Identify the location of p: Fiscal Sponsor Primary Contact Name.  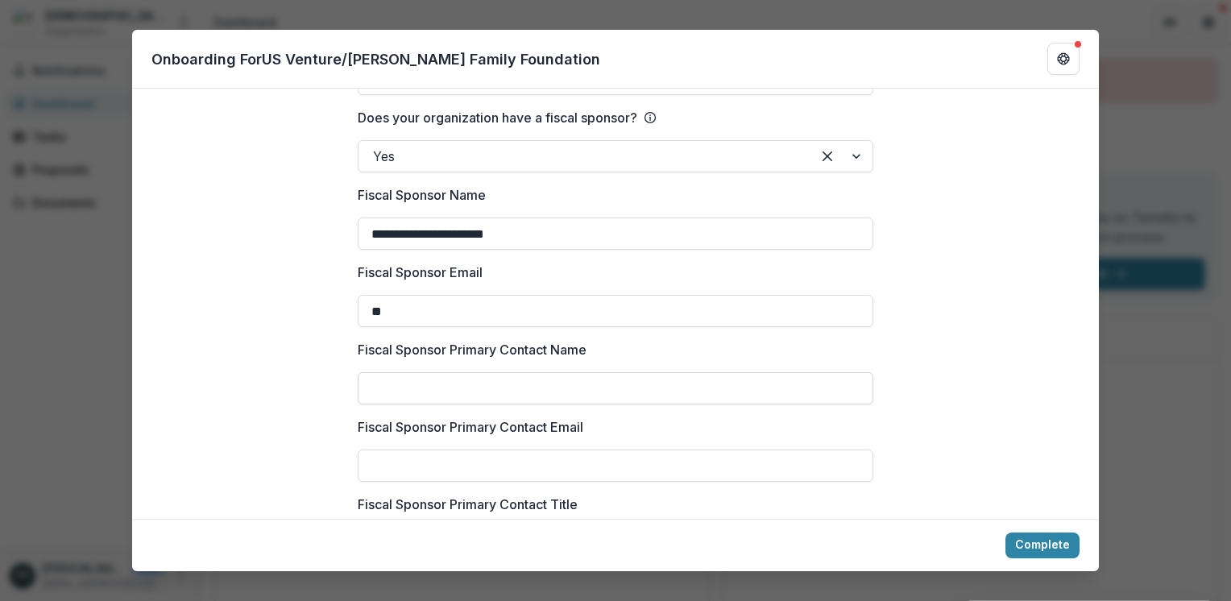
(472, 350).